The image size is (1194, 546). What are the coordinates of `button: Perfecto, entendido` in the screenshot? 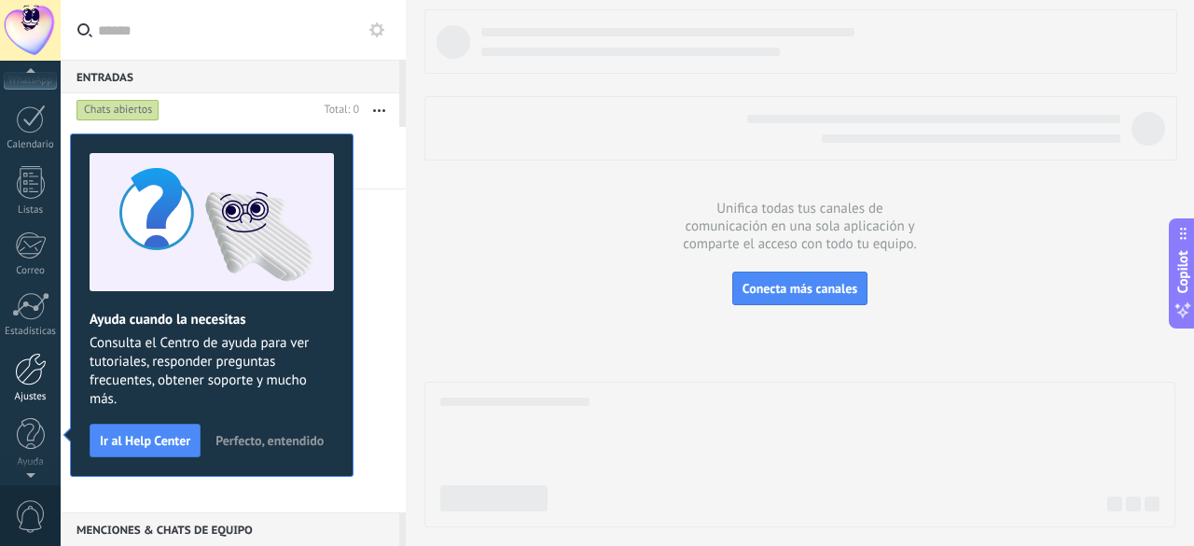 It's located at (270, 440).